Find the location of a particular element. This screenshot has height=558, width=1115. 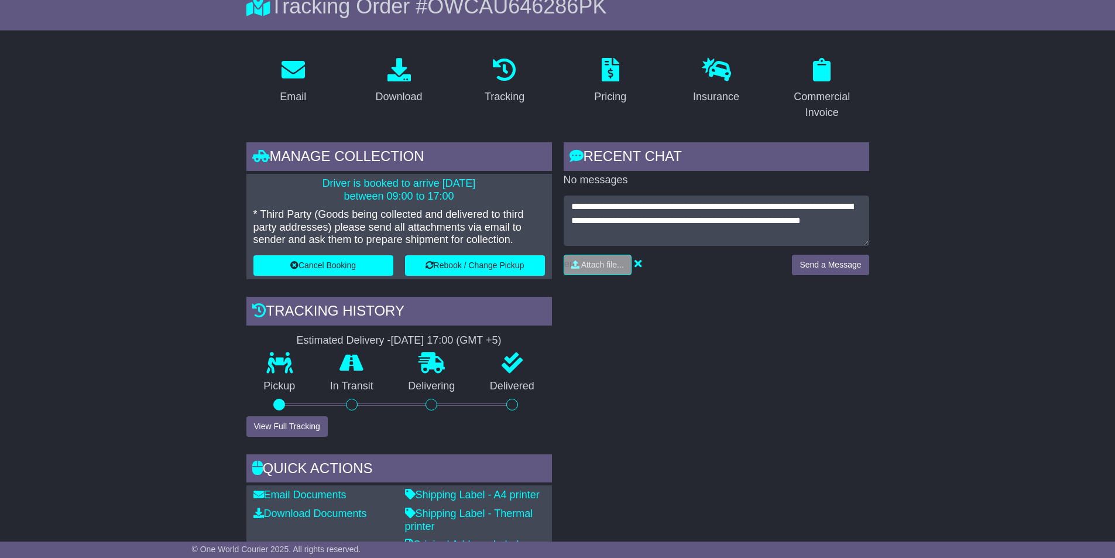

div: Download is located at coordinates (398, 97).